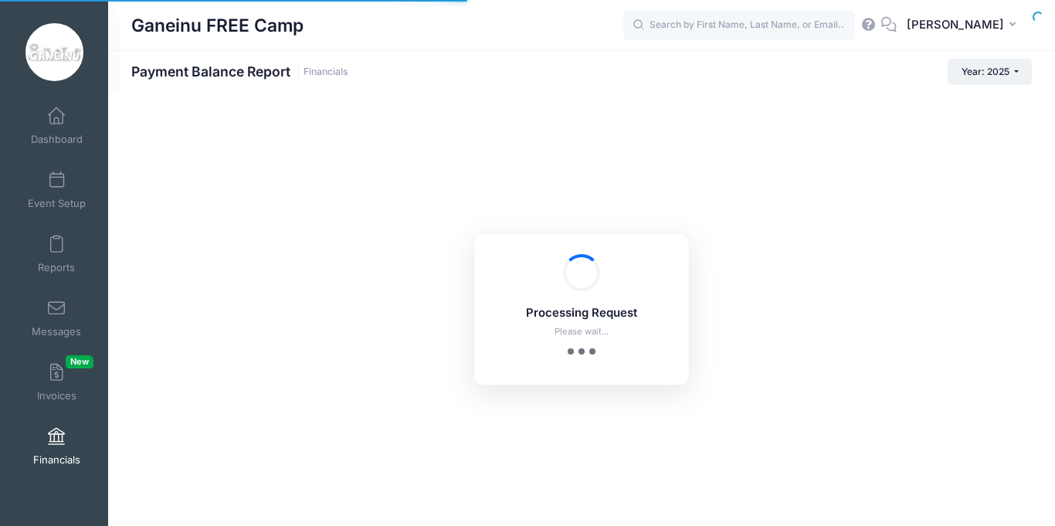 This screenshot has width=1055, height=526. I want to click on span: Year: 2025, so click(985, 71).